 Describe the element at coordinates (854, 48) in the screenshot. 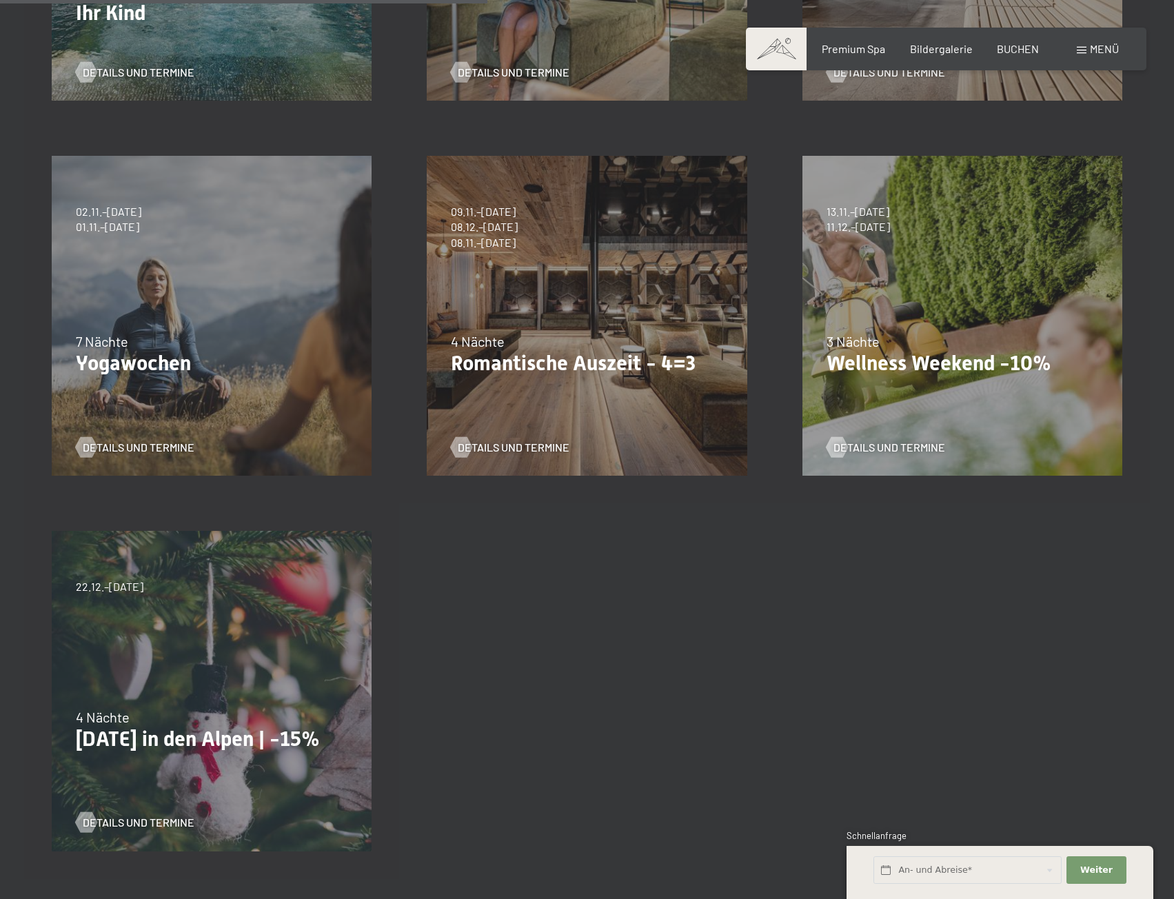

I see `span: Premium Spa` at that location.